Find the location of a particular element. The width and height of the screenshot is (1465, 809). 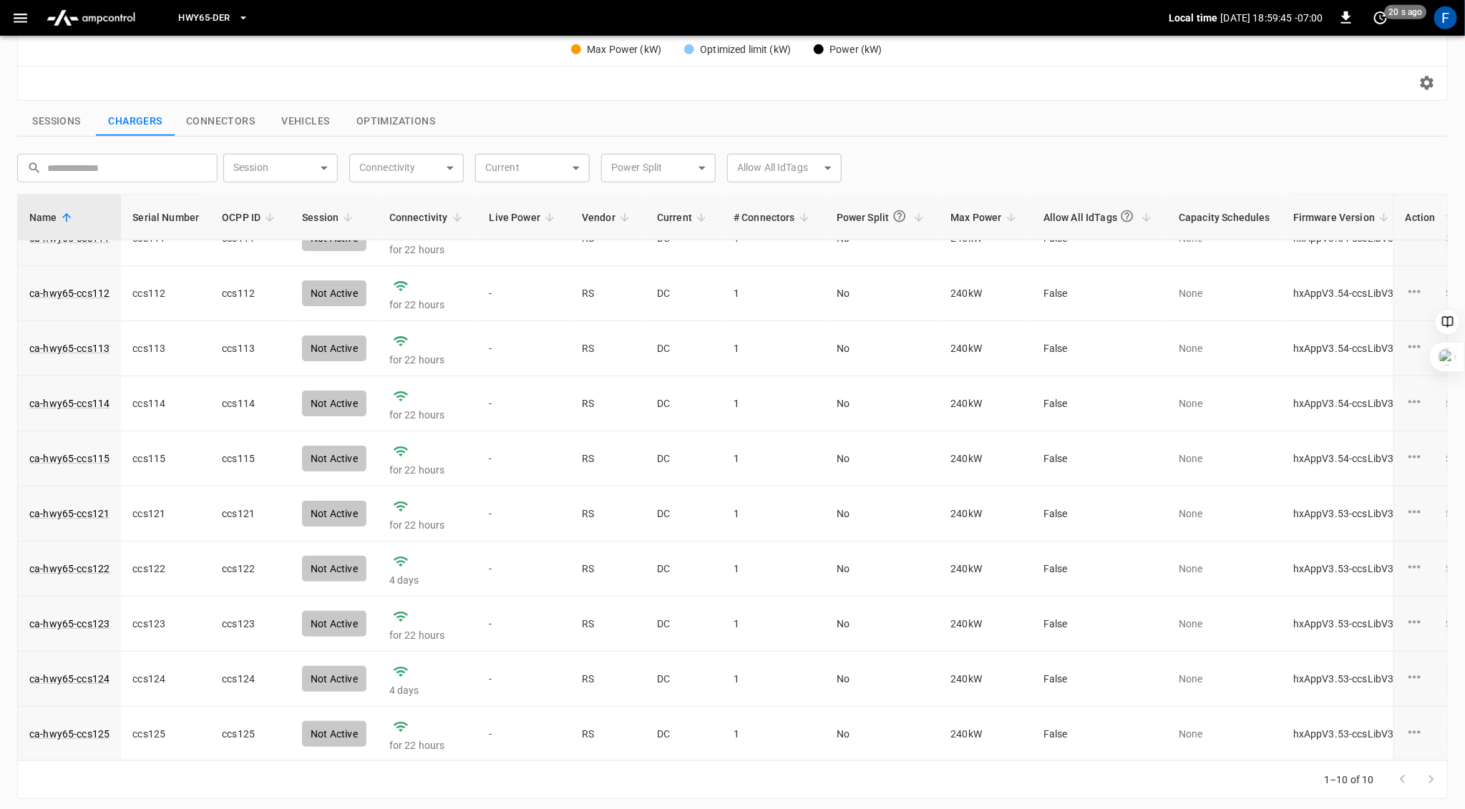

a: ca-hwy65-ccs124 is located at coordinates (69, 679).